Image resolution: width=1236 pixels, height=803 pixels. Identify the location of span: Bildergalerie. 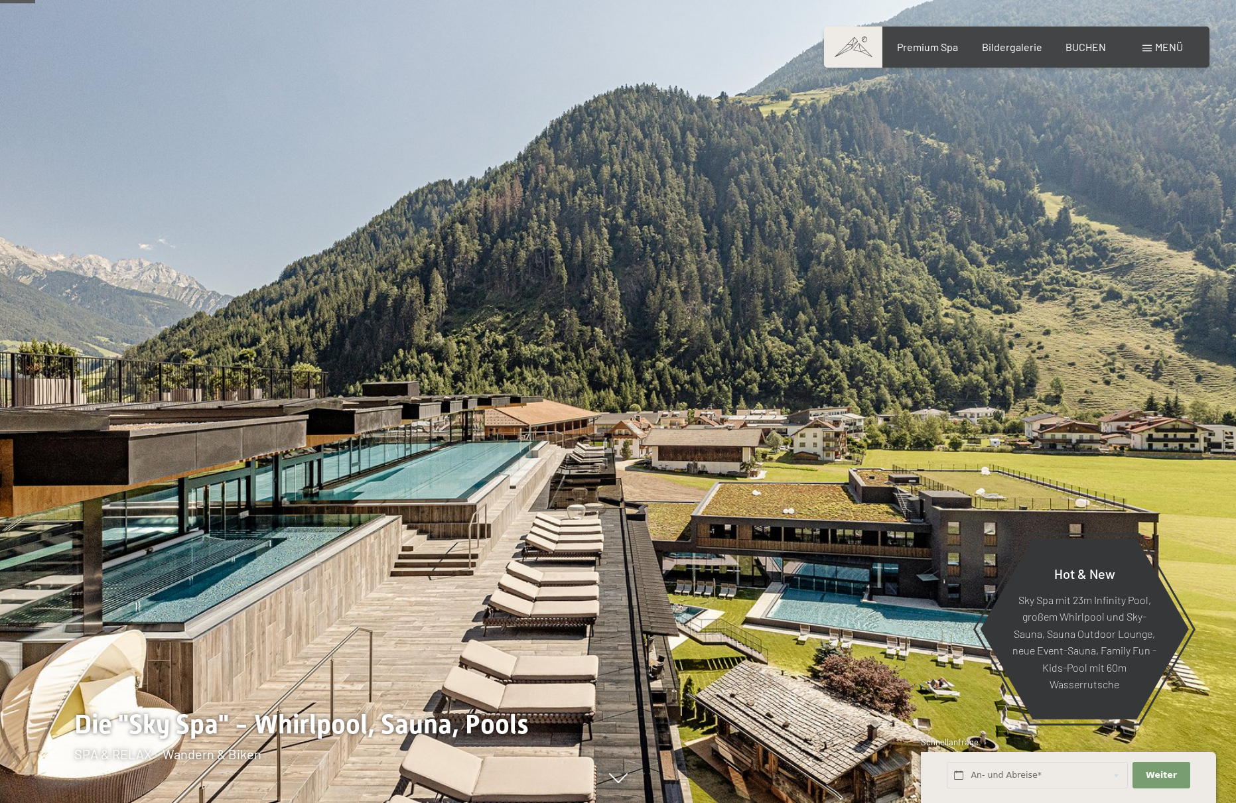
(1012, 46).